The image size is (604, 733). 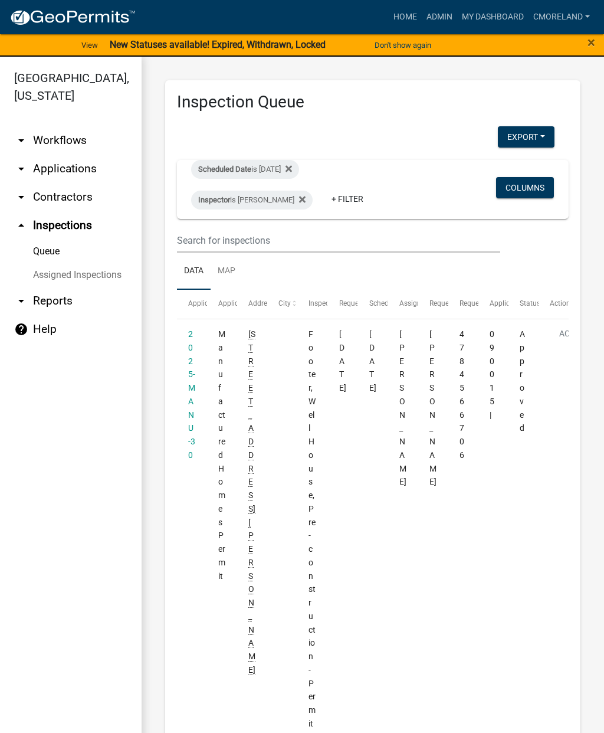 I want to click on button: Columns, so click(x=525, y=188).